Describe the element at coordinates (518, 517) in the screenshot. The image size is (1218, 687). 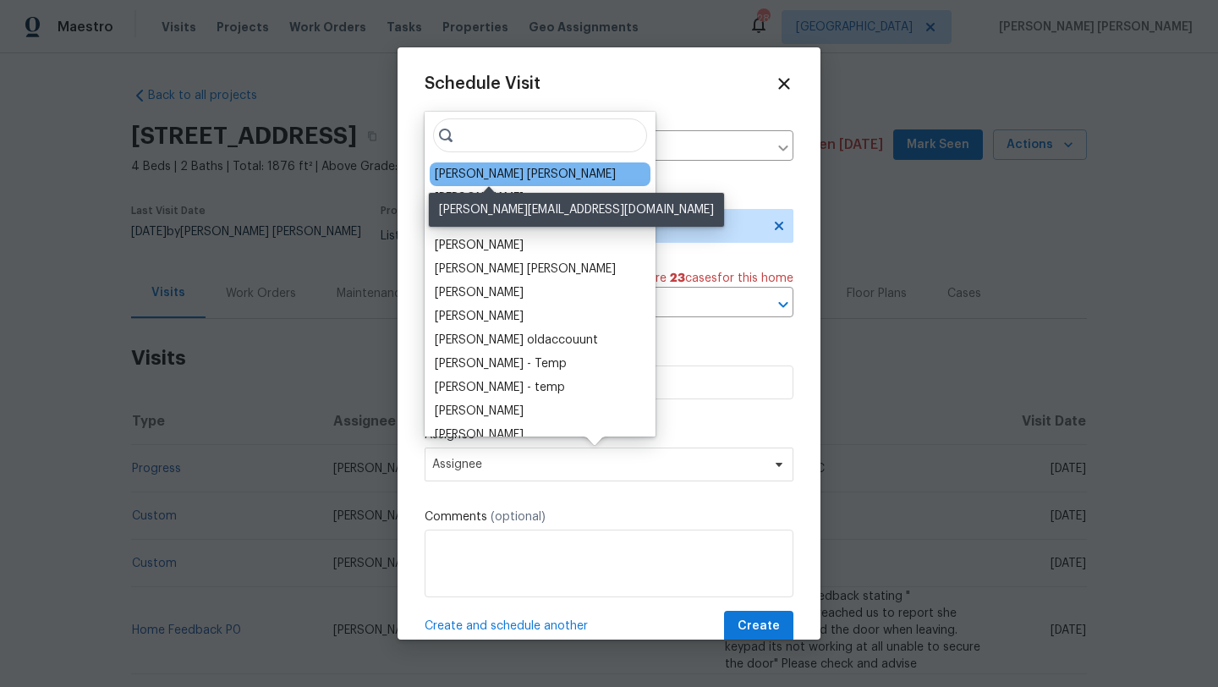
I see `span: (optional)` at that location.